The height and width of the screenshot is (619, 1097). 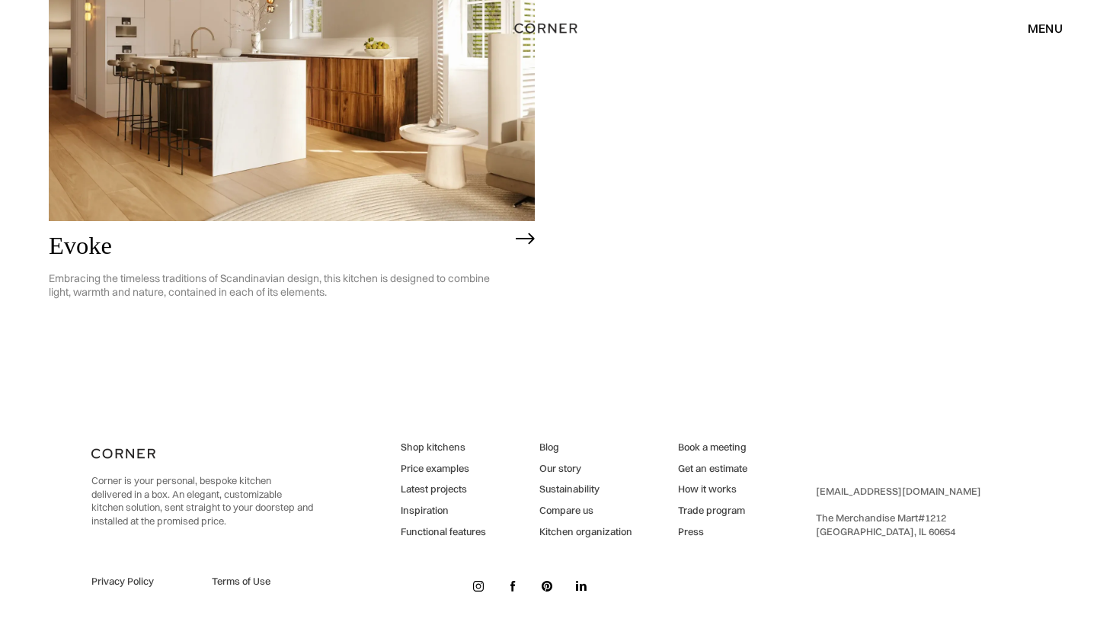 What do you see at coordinates (278, 246) in the screenshot?
I see `h2: Evoke` at bounding box center [278, 246].